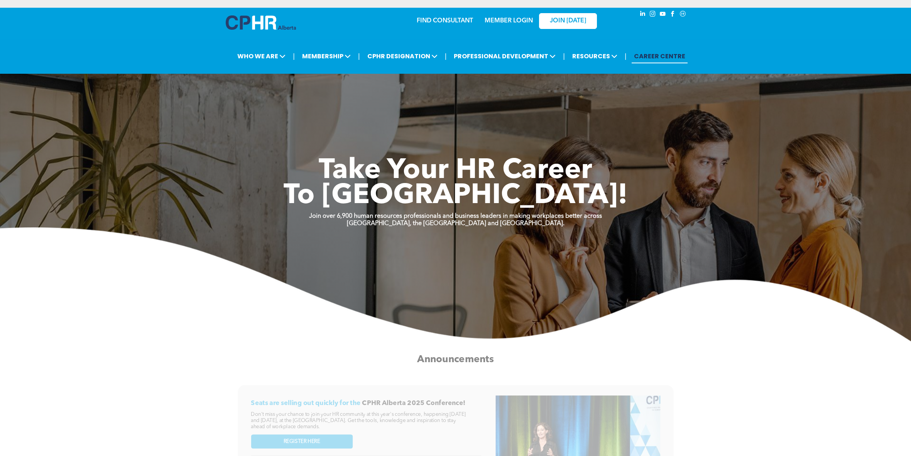 The height and width of the screenshot is (456, 911). I want to click on a: MEMBER LOGIN, so click(509, 21).